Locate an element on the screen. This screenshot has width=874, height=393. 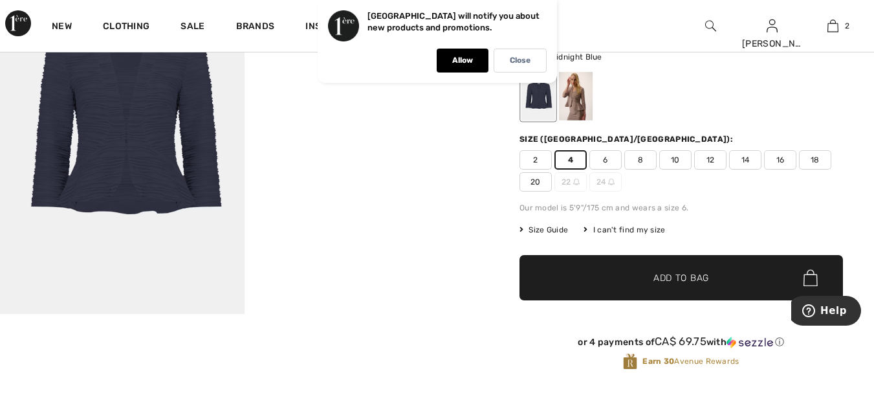
button: Add to Bag is located at coordinates (681, 277).